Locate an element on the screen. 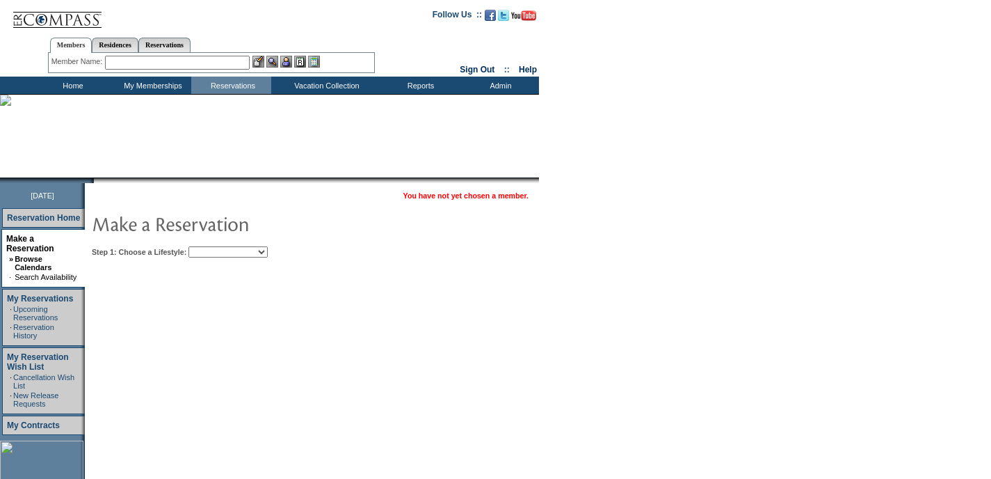 The image size is (991, 479). b: Step 1: Choose a Lifestyle: is located at coordinates (139, 252).